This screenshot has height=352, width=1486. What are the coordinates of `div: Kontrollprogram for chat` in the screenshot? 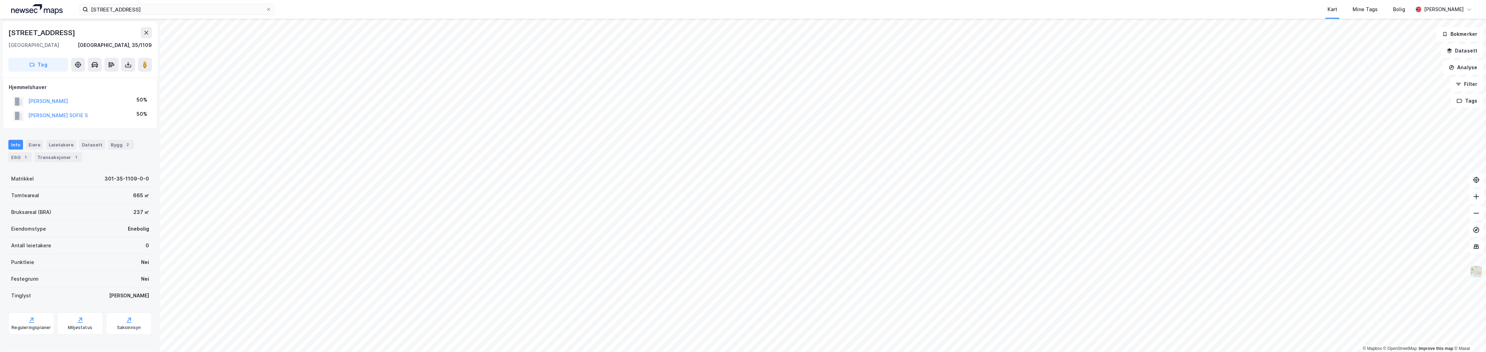 It's located at (1468, 336).